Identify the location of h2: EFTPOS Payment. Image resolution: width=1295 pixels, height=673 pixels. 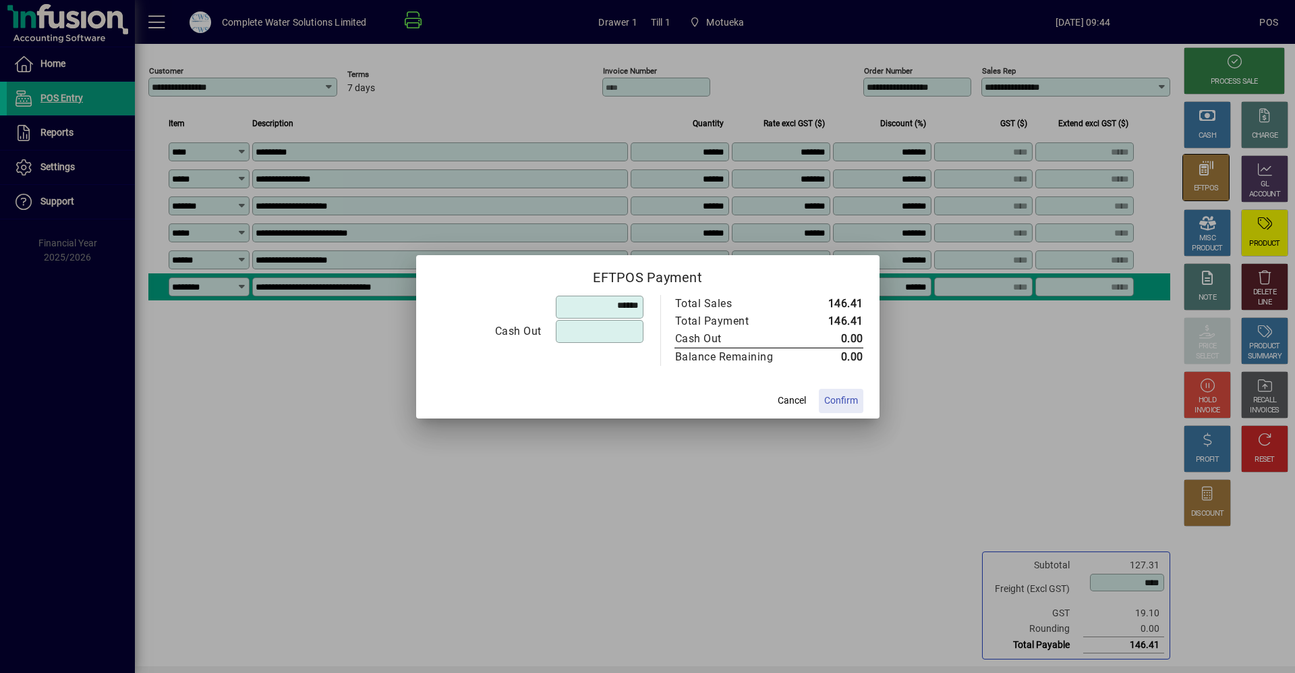
(648, 275).